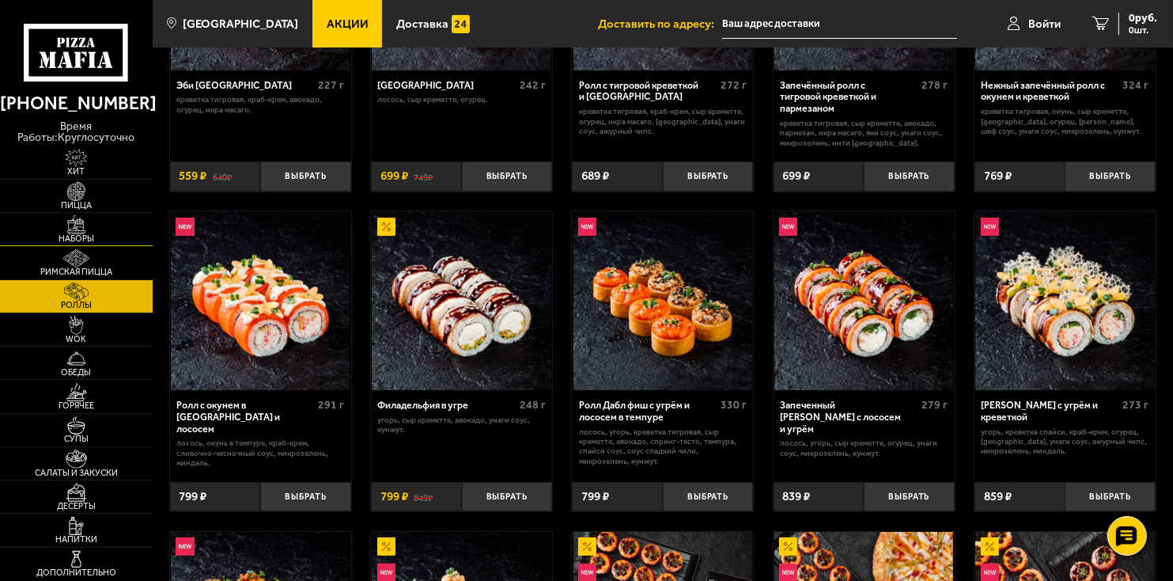  Describe the element at coordinates (733, 404) in the screenshot. I see `span: 330 г` at that location.